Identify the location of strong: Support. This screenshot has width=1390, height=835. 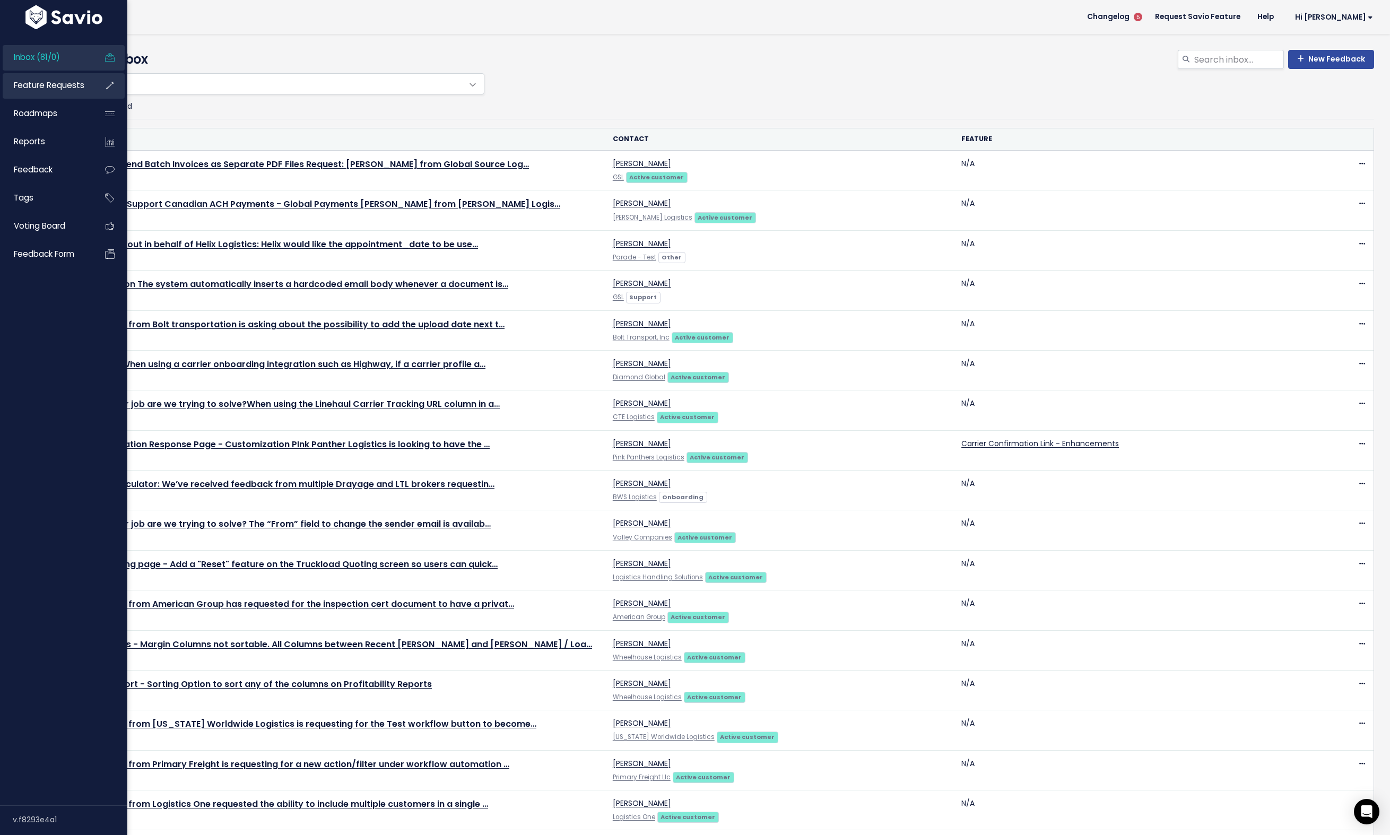
(643, 297).